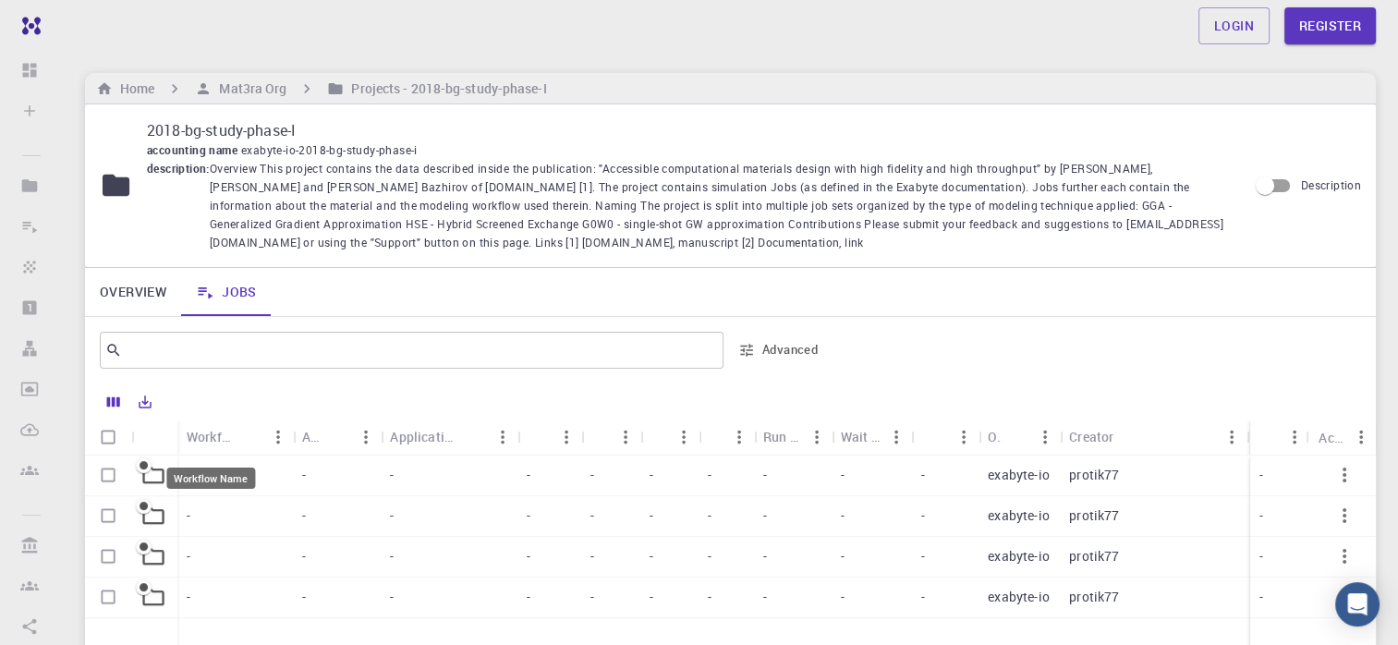 The height and width of the screenshot is (645, 1398). What do you see at coordinates (444, 89) in the screenshot?
I see `h6: Projects - 2018-bg-study-phase-I` at bounding box center [444, 89].